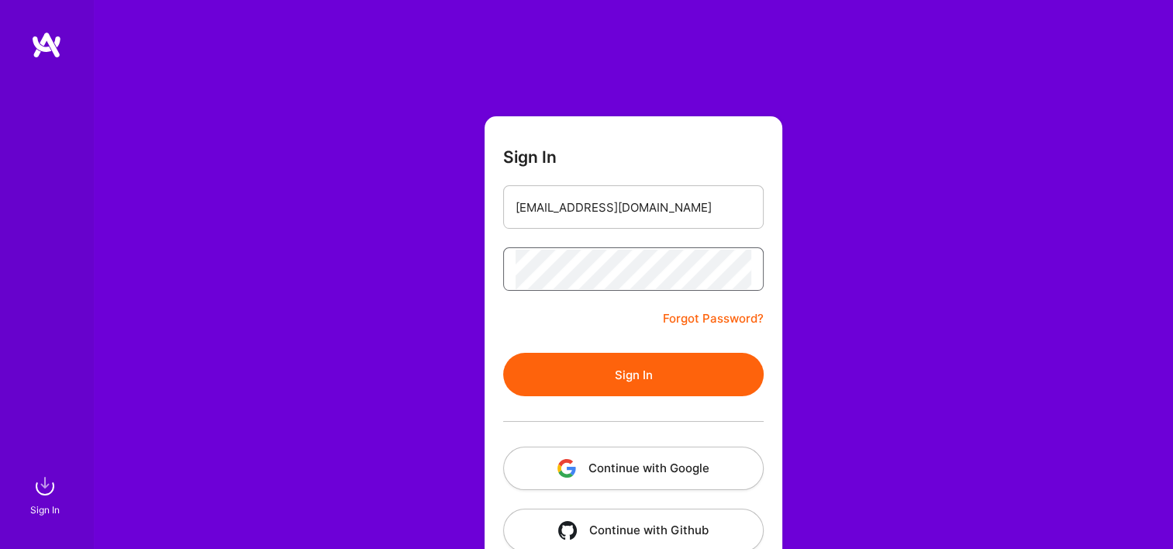  I want to click on div: Sign In, so click(45, 509).